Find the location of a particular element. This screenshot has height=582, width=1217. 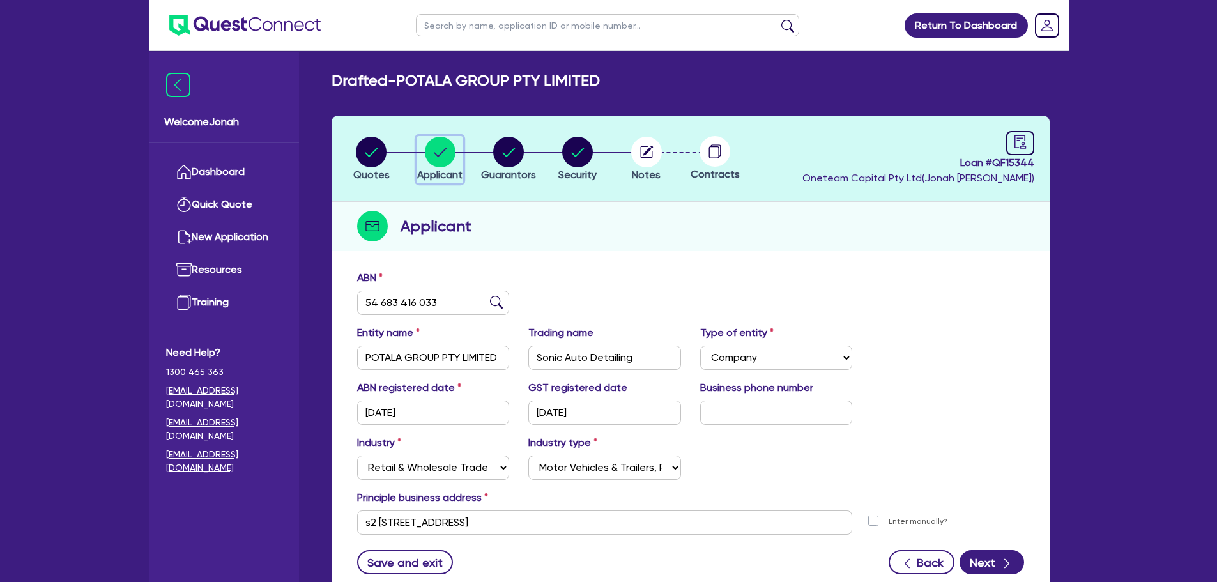

h2: Applicant is located at coordinates (436, 226).